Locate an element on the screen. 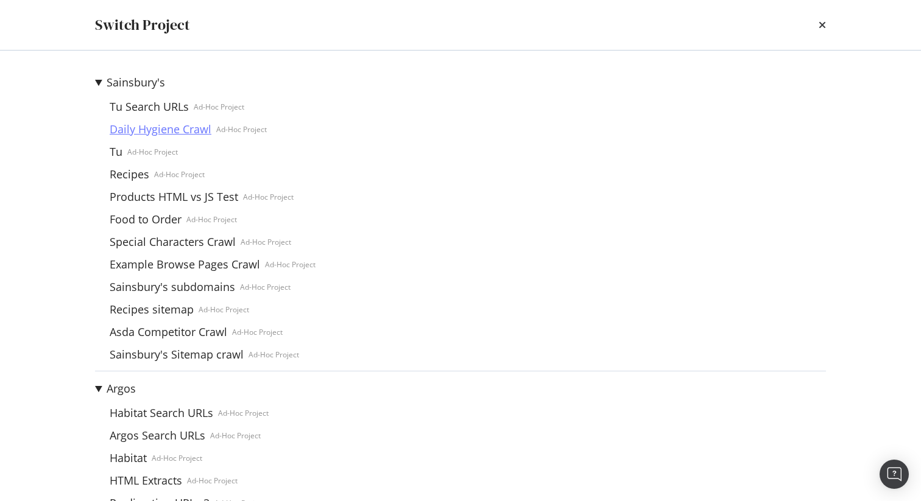 The height and width of the screenshot is (501, 921). td: Crawl JS Activated is located at coordinates (231, 185).